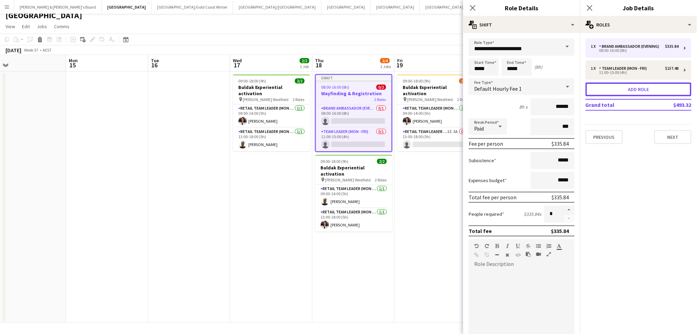 The image size is (697, 334). Describe the element at coordinates (539, 67) in the screenshot. I see `div: (8h)` at that location.